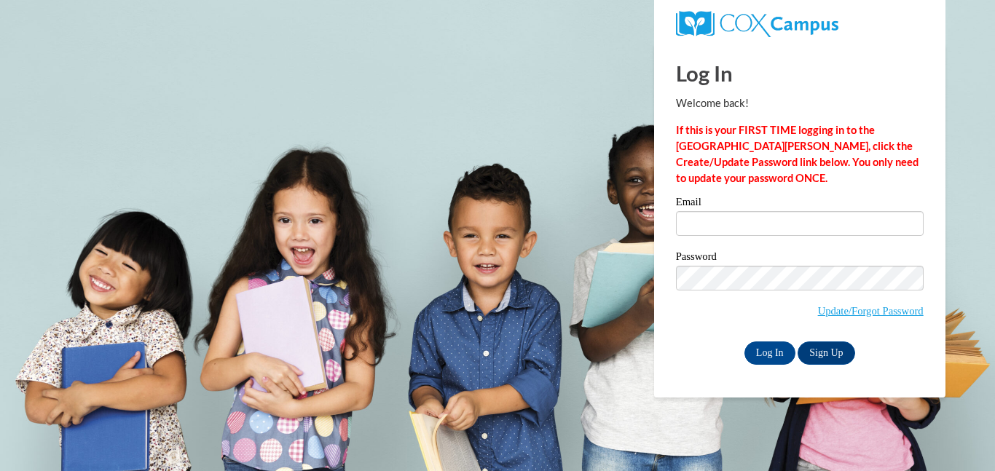 The width and height of the screenshot is (995, 471). What do you see at coordinates (770, 353) in the screenshot?
I see `input: Log In` at bounding box center [770, 353].